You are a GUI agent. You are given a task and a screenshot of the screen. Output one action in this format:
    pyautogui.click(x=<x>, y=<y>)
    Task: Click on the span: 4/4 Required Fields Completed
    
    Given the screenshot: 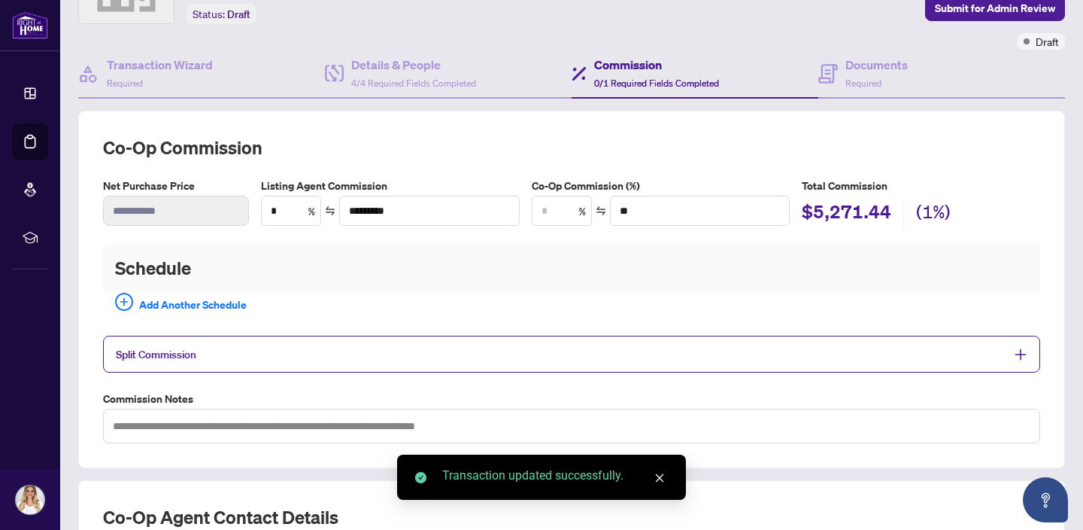 What is the action you would take?
    pyautogui.click(x=414, y=83)
    